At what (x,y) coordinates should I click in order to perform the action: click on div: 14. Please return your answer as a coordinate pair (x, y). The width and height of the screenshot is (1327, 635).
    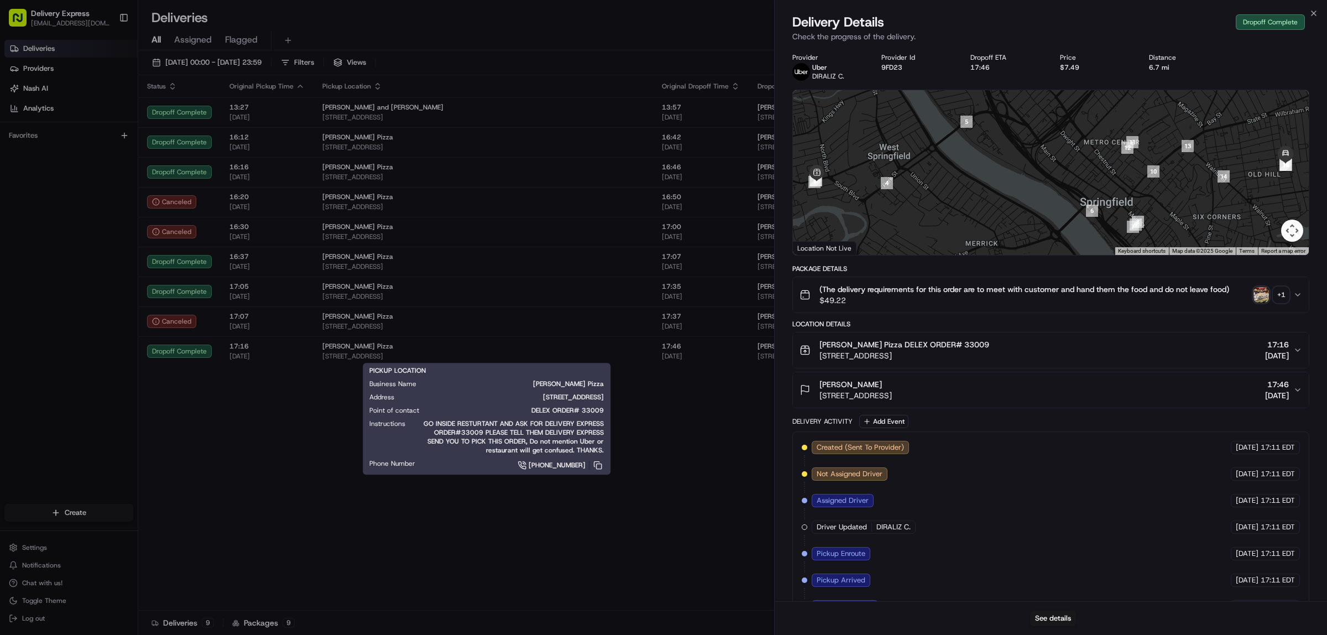
    Looking at the image, I should click on (1223, 176).